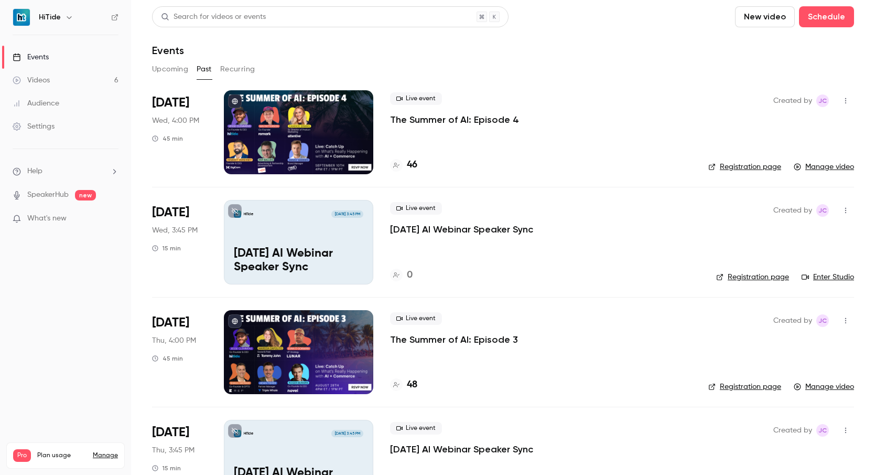  What do you see at coordinates (412, 165) in the screenshot?
I see `h4: 46` at bounding box center [412, 165].